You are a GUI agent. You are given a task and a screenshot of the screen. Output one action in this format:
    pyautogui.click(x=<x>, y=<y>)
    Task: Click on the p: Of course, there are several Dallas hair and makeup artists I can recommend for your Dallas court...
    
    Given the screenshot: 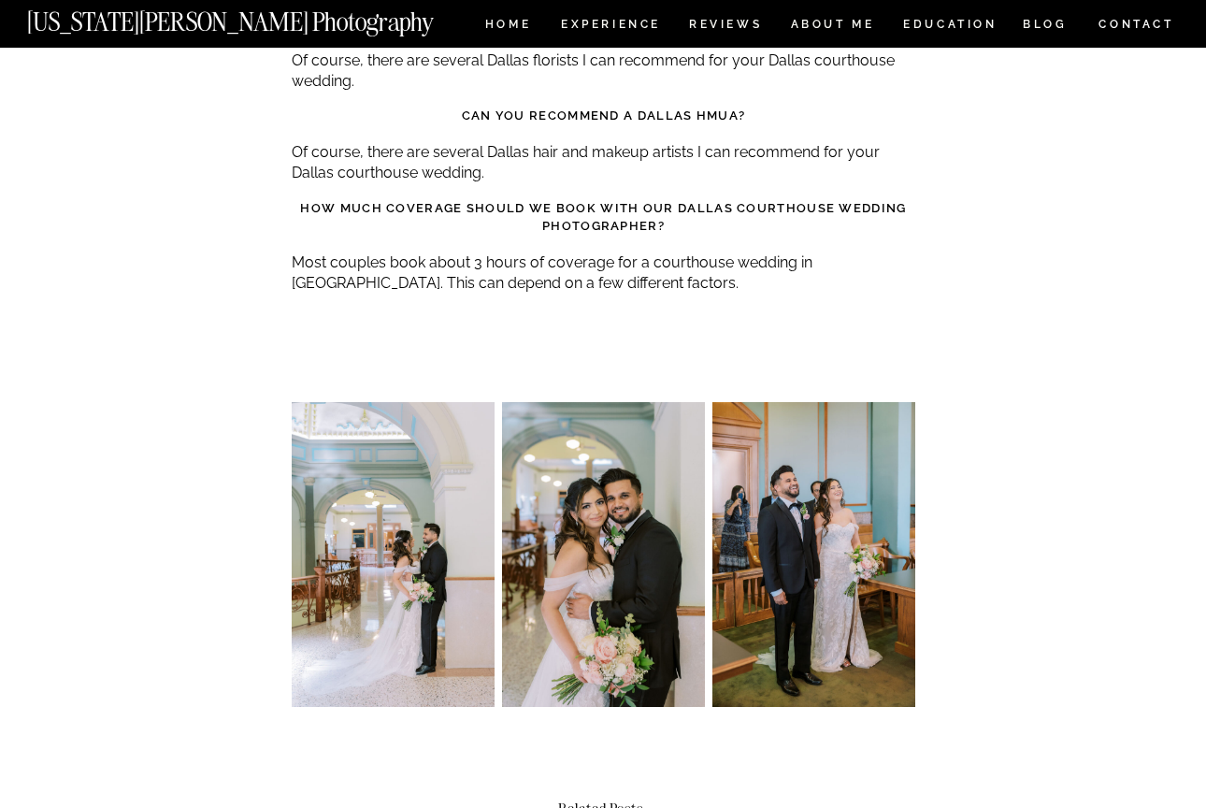 What is the action you would take?
    pyautogui.click(x=603, y=163)
    